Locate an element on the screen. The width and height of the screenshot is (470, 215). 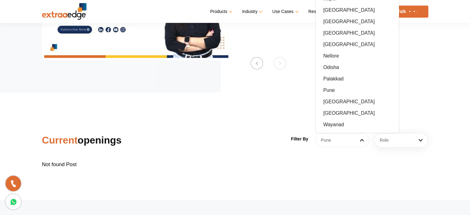
a: Products is located at coordinates (221, 11).